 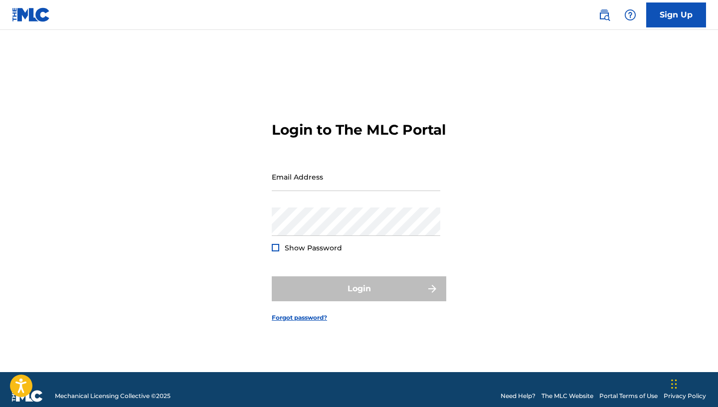 I want to click on span: Mechanical Licensing Collective © 2025, so click(x=113, y=396).